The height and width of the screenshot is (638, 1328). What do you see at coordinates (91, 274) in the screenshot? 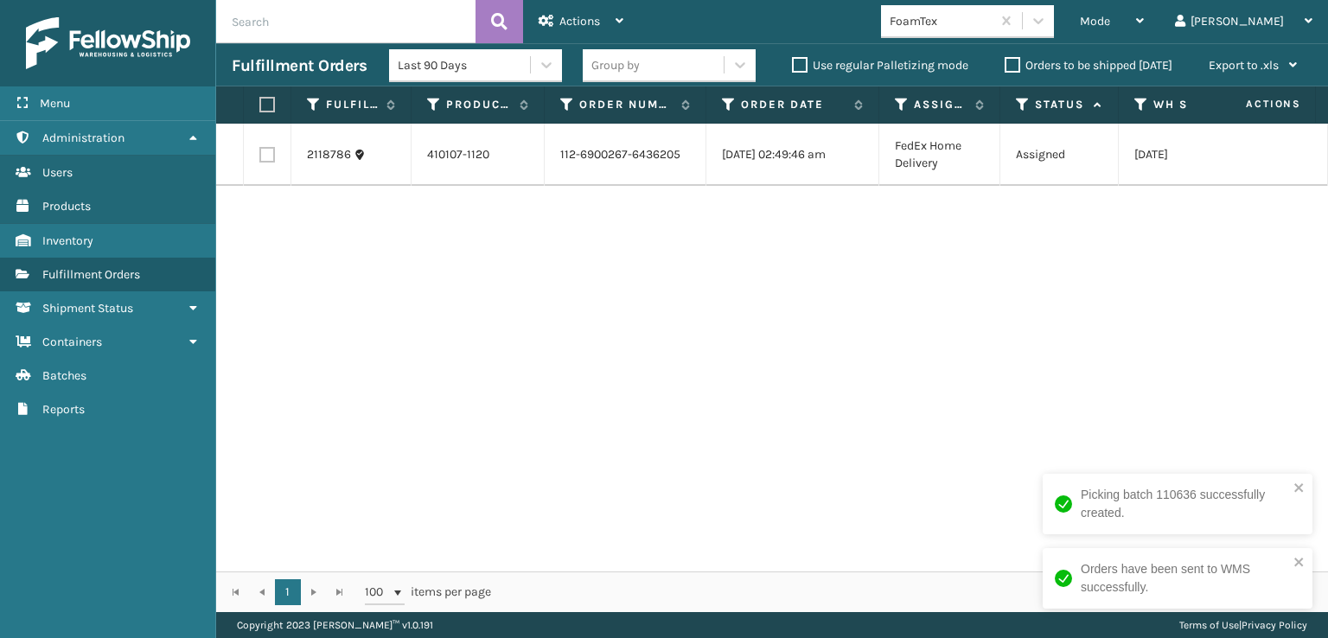
I see `span: Fulfillment Orders` at bounding box center [91, 274].